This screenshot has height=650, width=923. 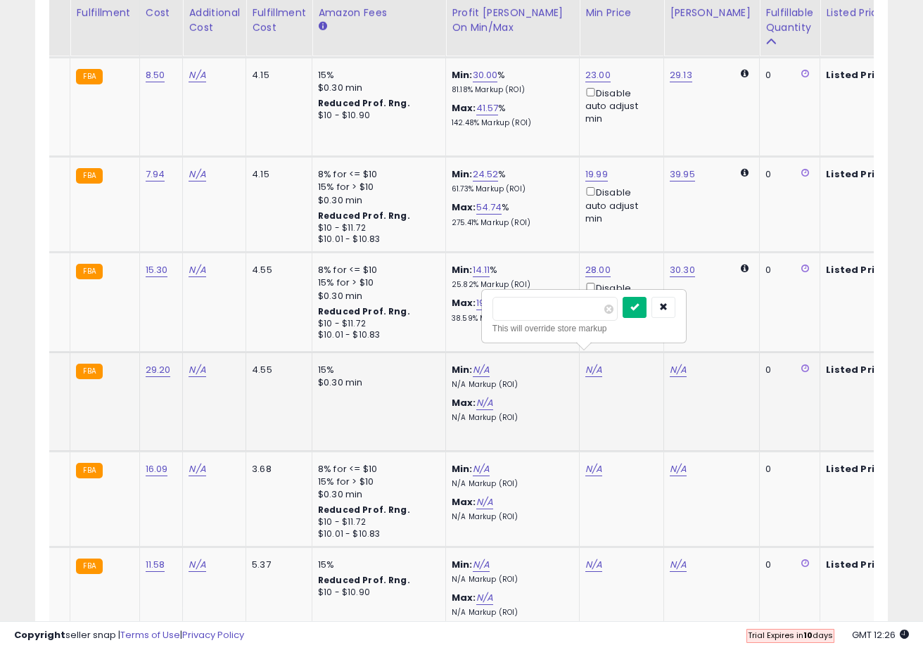 I want to click on span: 2025-09-10 12:26 GMT, so click(x=880, y=634).